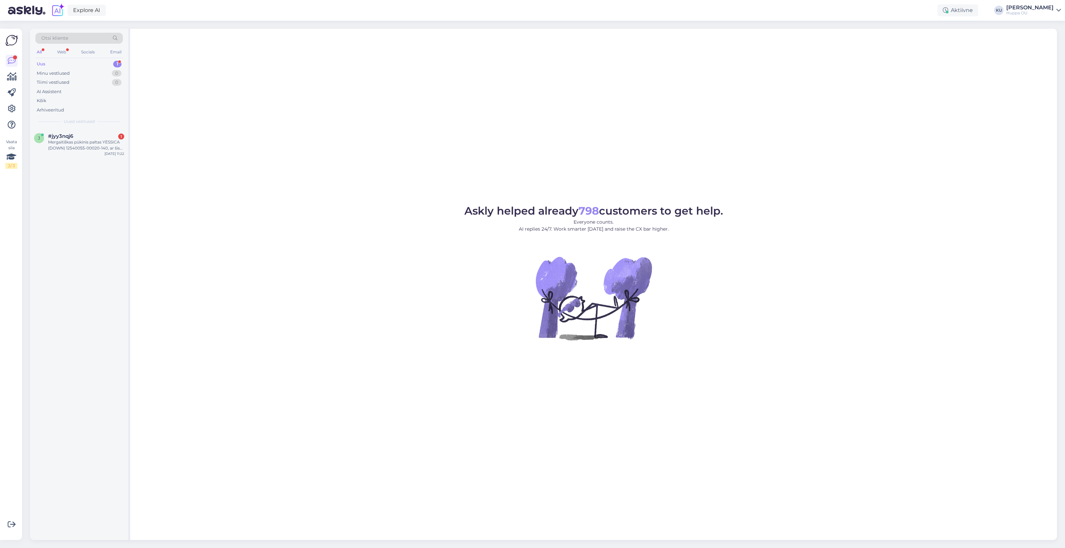  I want to click on img: Askly Logo, so click(12, 40).